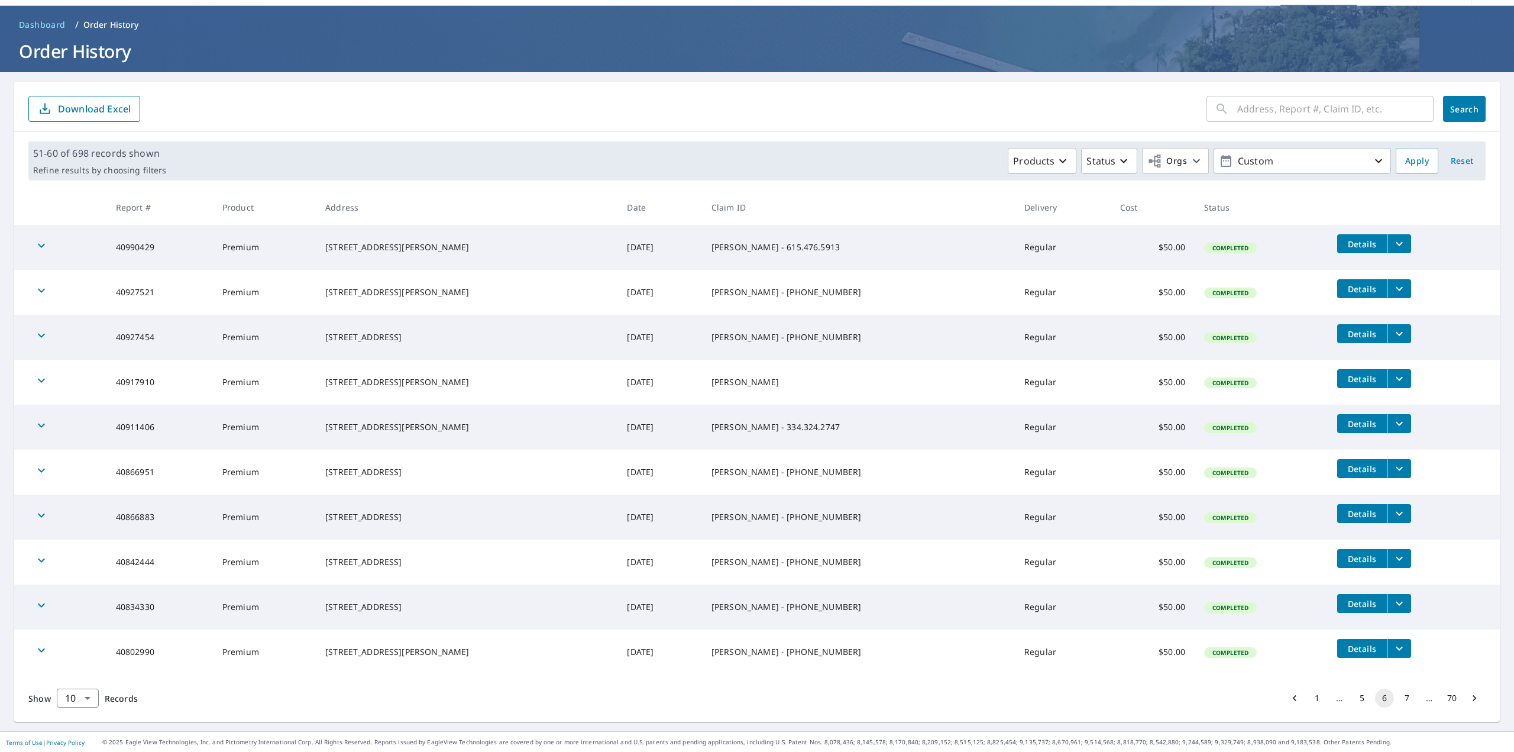 Image resolution: width=1514 pixels, height=752 pixels. What do you see at coordinates (160, 337) in the screenshot?
I see `td: 40927454` at bounding box center [160, 337].